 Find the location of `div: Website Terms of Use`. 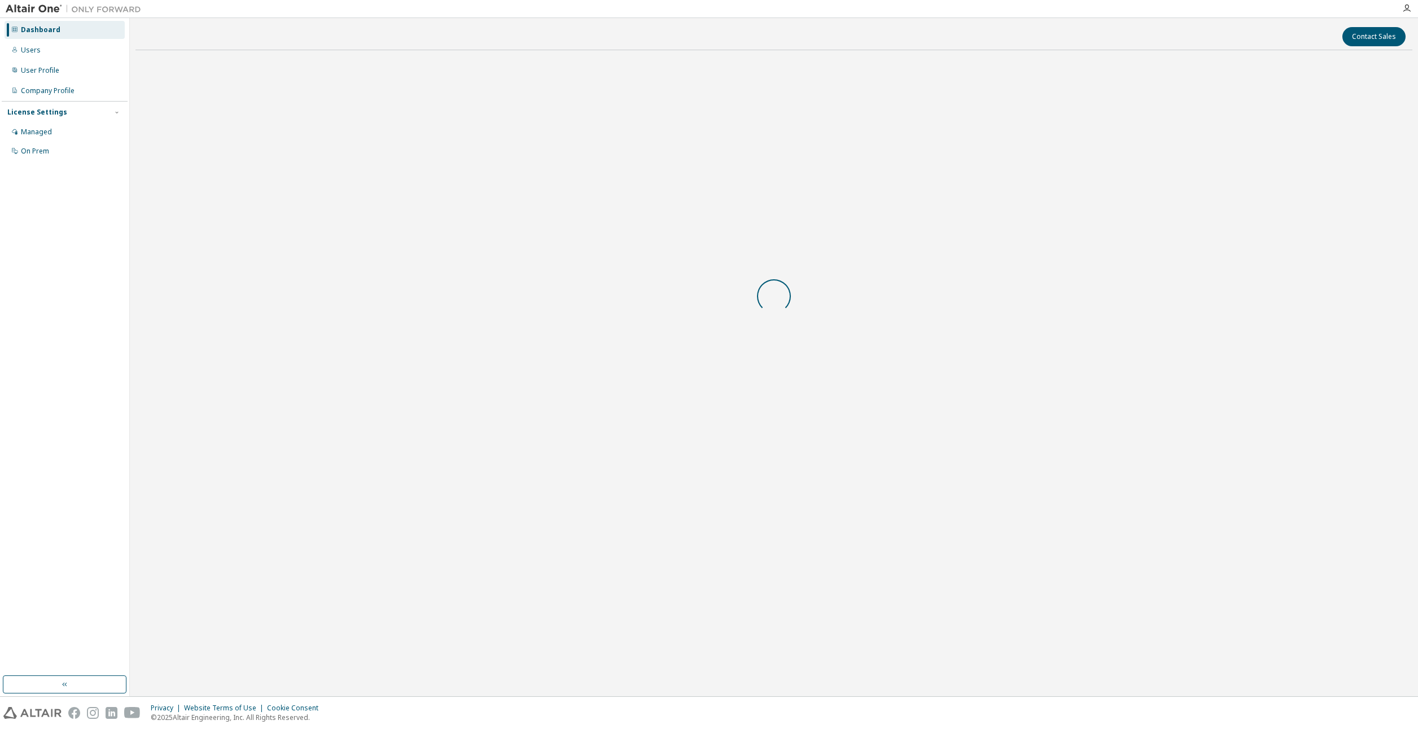

div: Website Terms of Use is located at coordinates (225, 708).